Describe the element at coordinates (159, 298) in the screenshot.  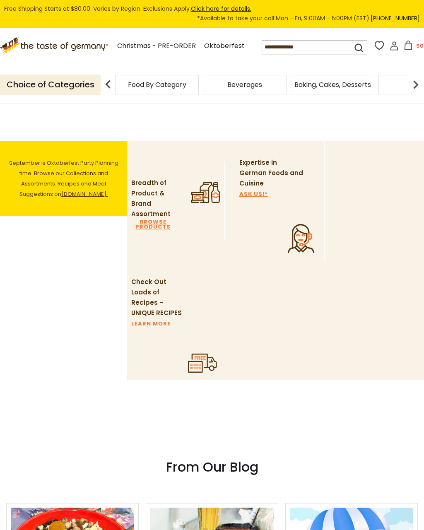
I see `p: Check Out Loads of Recipes – UNIQUE RECIPES` at that location.